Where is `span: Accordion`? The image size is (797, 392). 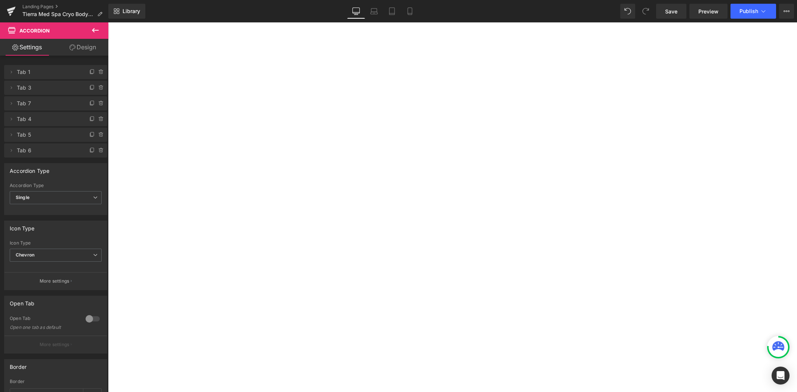 span: Accordion is located at coordinates (34, 31).